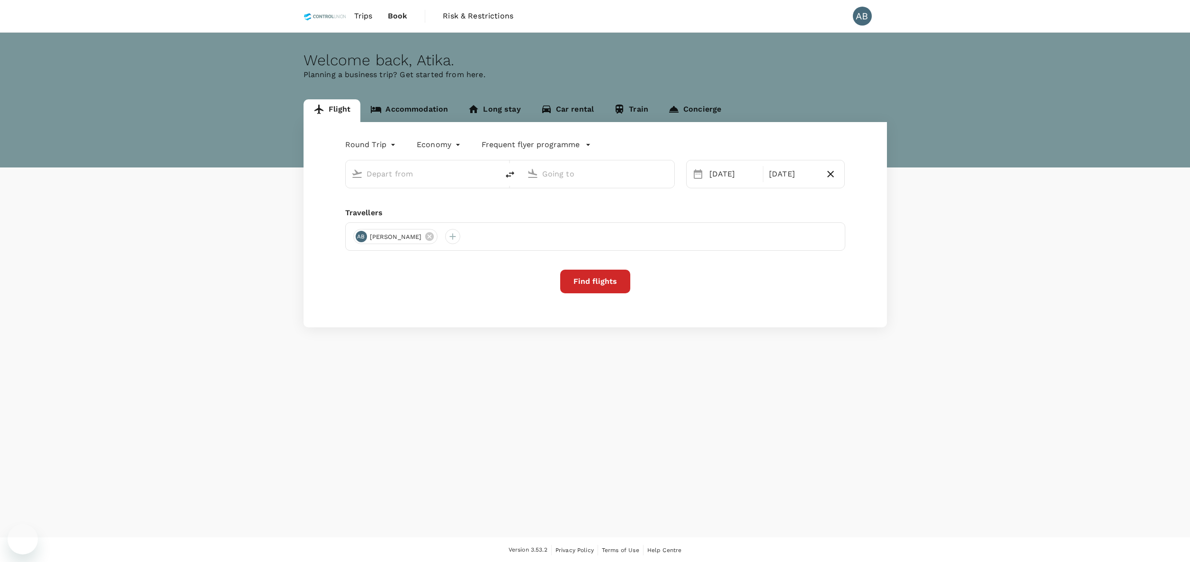 The height and width of the screenshot is (562, 1190). Describe the element at coordinates (574, 551) in the screenshot. I see `span: Privacy Policy` at that location.